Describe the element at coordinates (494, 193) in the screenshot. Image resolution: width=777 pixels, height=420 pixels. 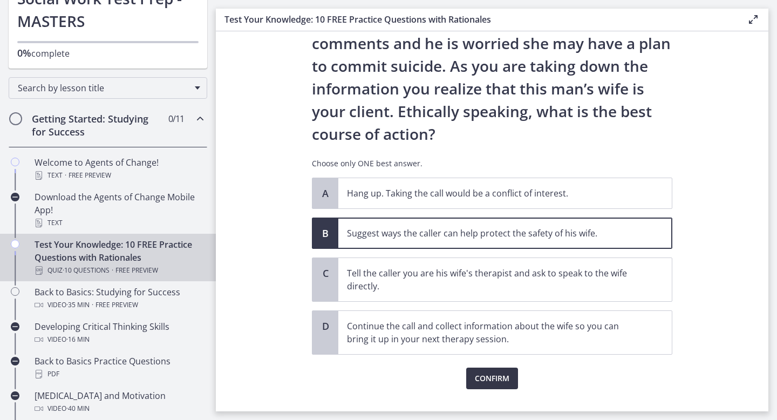
I see `p: Hang up. Taking the call would be a conflict of interest.` at that location.